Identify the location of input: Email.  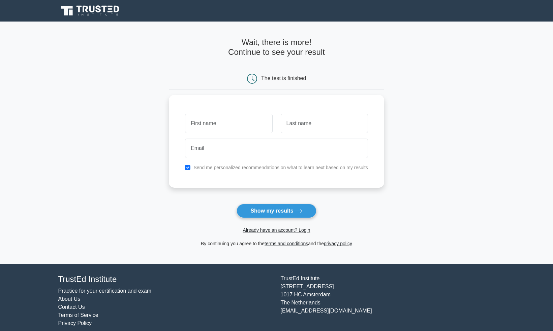
(276, 149).